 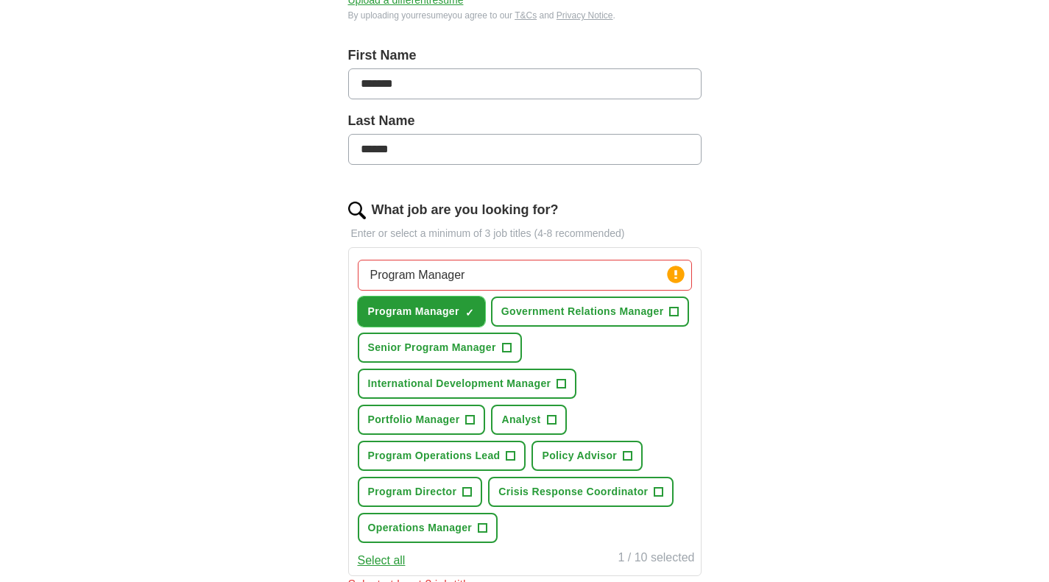 I want to click on span: Policy Advisor, so click(x=579, y=456).